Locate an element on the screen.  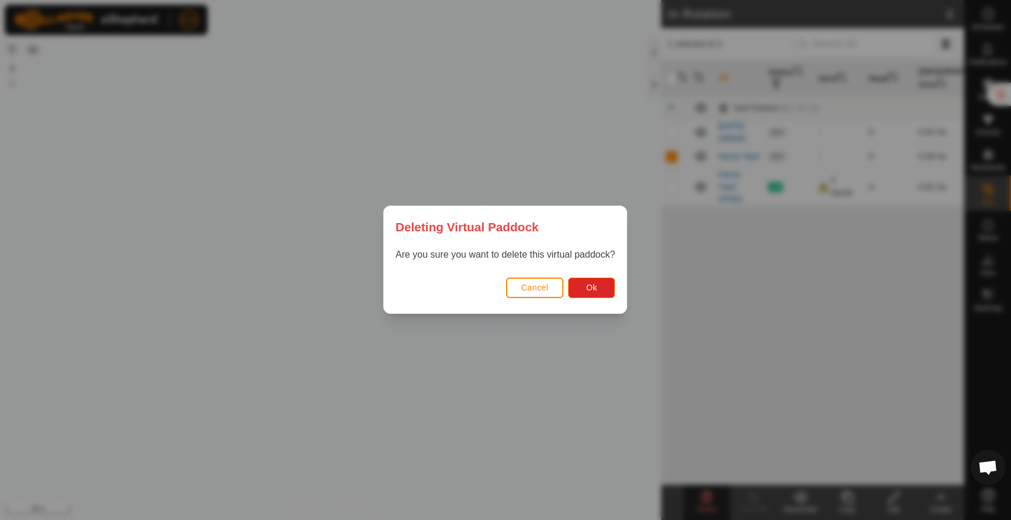
button: Cancel is located at coordinates (535, 287).